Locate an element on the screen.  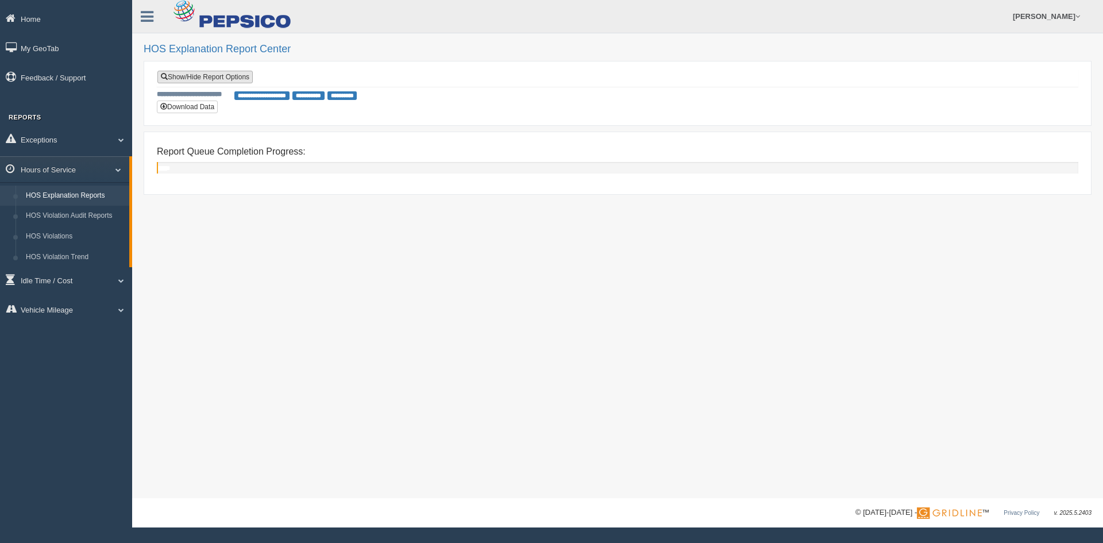
a: HOS Violation Audit Reports is located at coordinates (75, 216).